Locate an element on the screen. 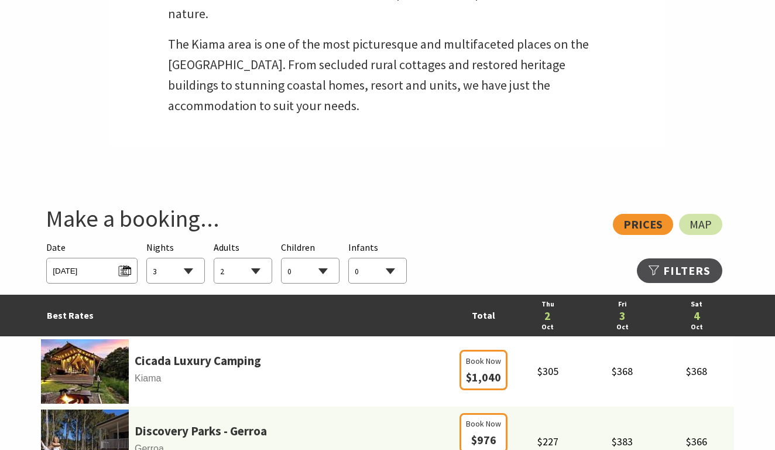 This screenshot has height=450, width=775. span: Kiama is located at coordinates (249, 378).